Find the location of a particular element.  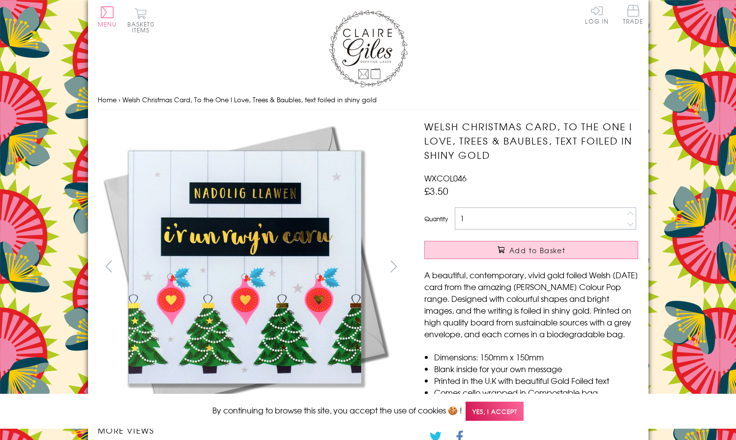

a: Home is located at coordinates (107, 99).